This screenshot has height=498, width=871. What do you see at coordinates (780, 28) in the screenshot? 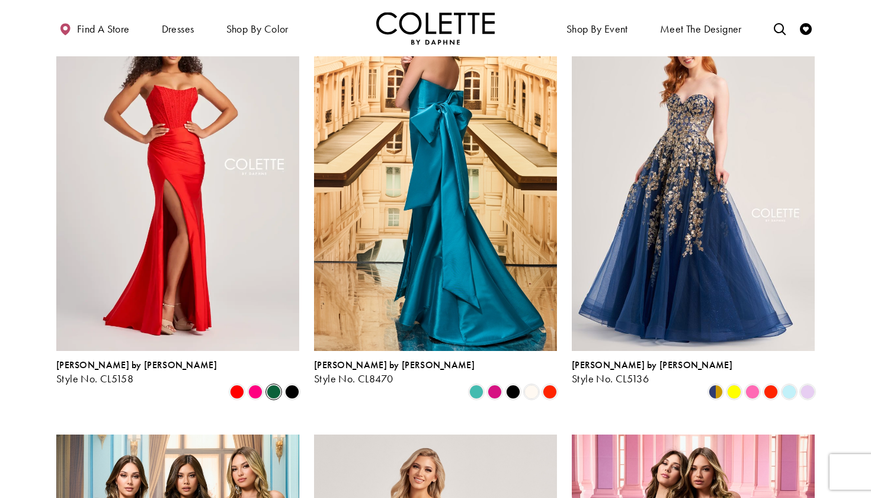
I see `a: Toggle search` at bounding box center [780, 28].